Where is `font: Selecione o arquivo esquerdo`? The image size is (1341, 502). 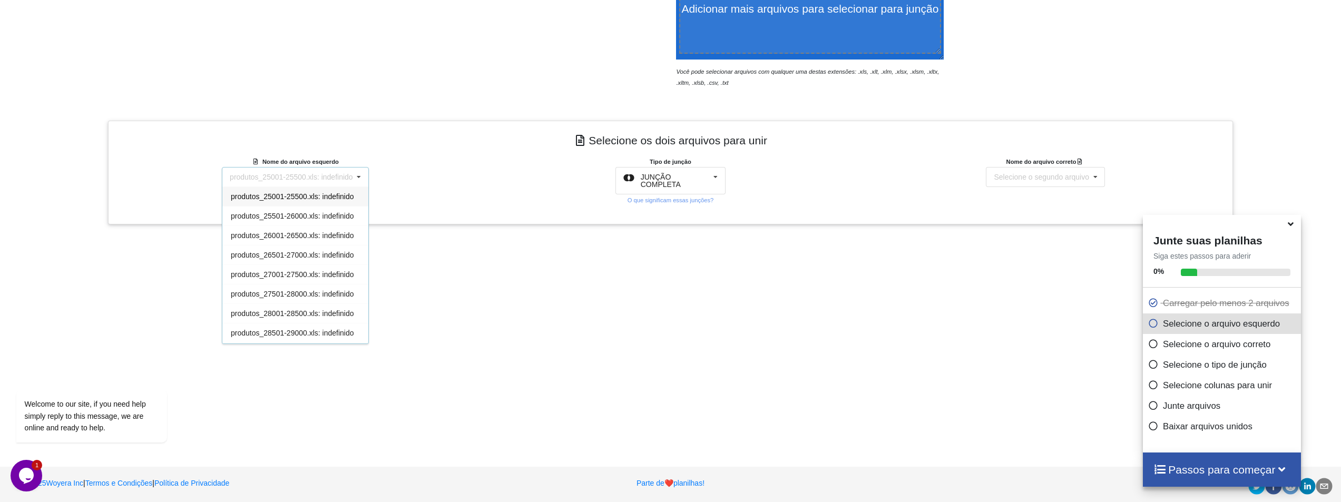
font: Selecione o arquivo esquerdo is located at coordinates (1222, 324).